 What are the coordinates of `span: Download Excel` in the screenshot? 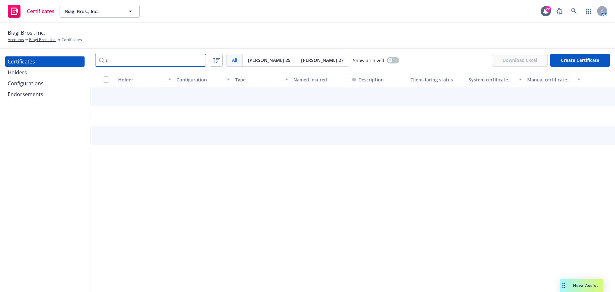 It's located at (520, 60).